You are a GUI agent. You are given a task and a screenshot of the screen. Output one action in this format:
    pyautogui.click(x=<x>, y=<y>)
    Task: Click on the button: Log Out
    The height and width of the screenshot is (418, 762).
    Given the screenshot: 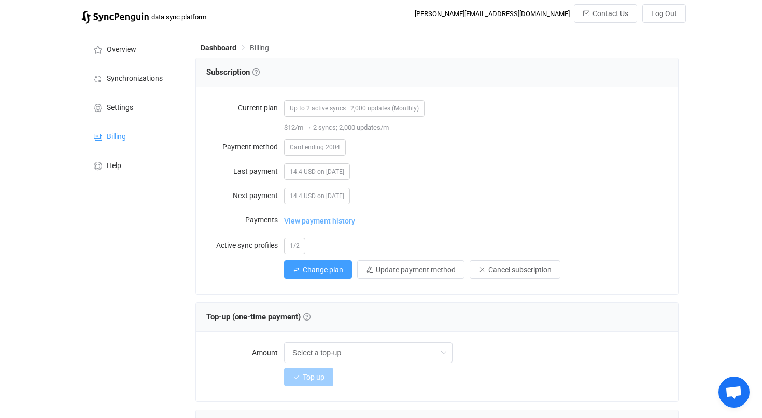 What is the action you would take?
    pyautogui.click(x=664, y=13)
    